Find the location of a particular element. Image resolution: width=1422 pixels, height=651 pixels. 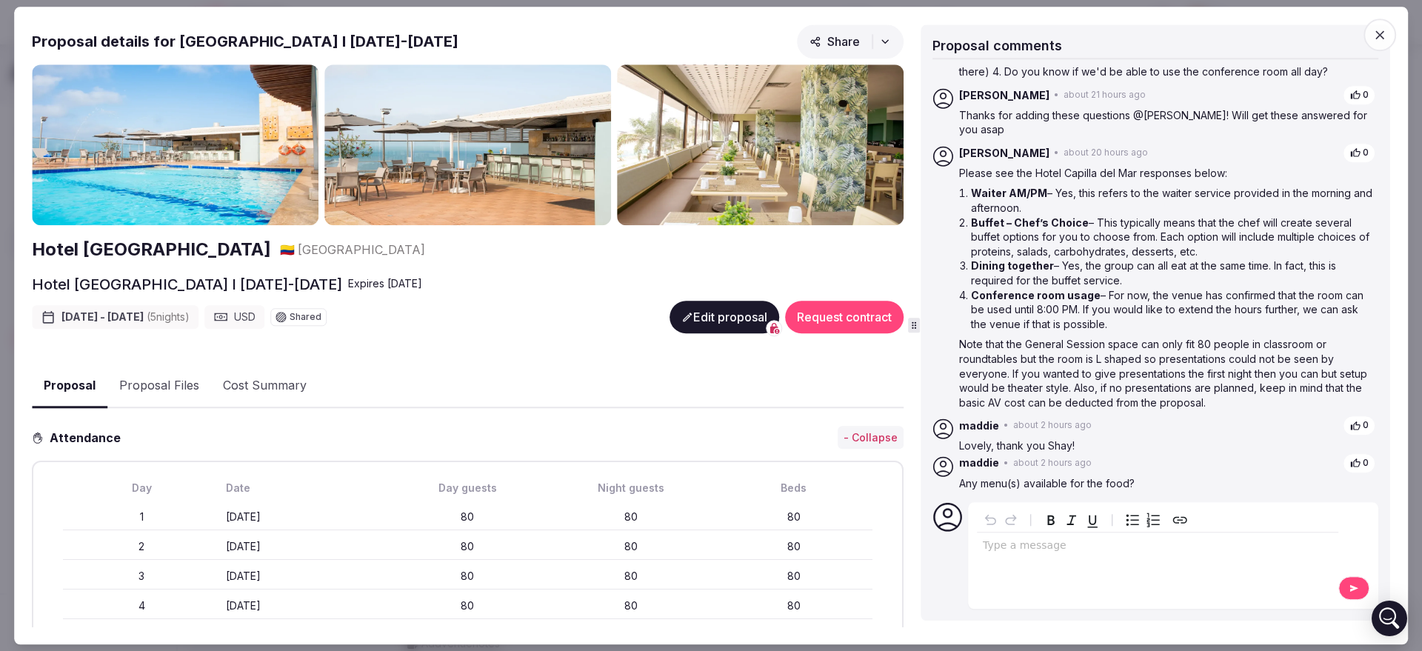

p: Any menu(s) available for the food? is located at coordinates (1167, 484).